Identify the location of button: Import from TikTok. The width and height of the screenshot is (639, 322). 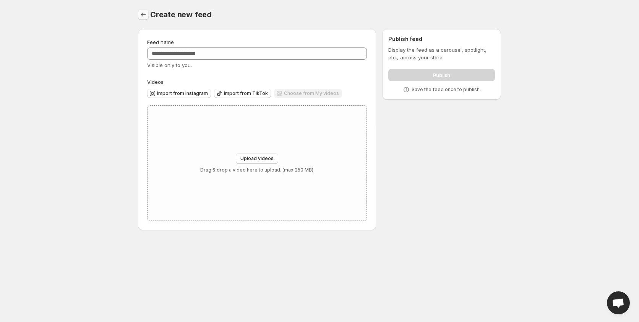
(242, 93).